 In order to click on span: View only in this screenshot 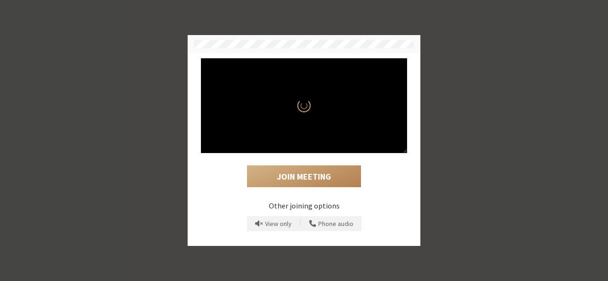, I will do `click(278, 224)`.